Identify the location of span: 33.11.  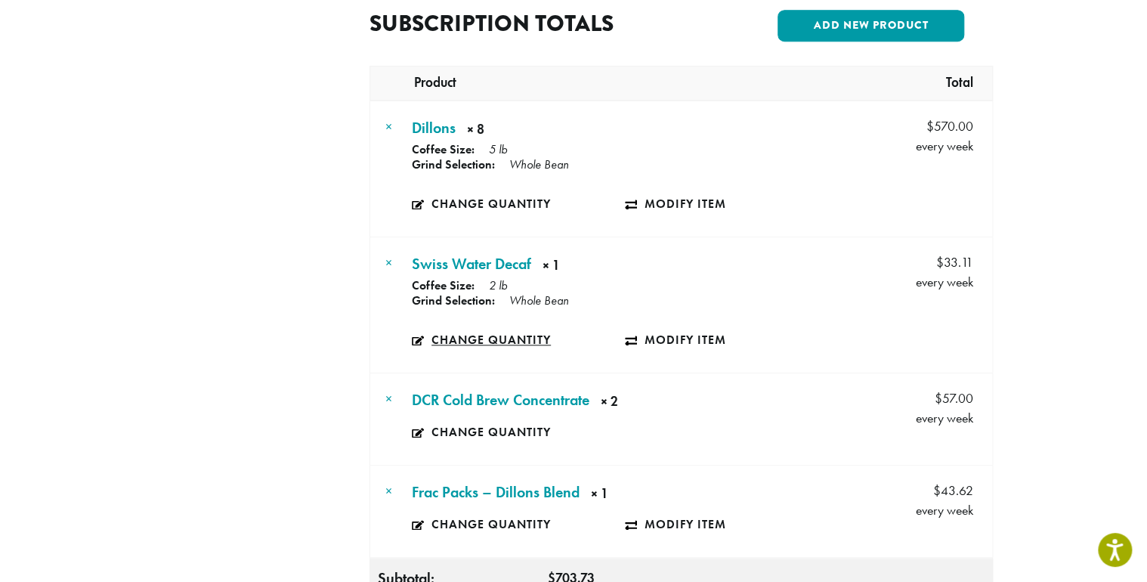
(955, 262).